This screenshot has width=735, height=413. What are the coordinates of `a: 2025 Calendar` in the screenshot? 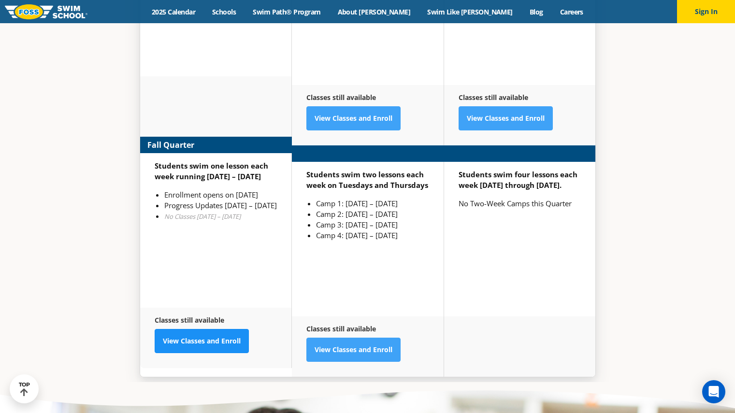 It's located at (173, 12).